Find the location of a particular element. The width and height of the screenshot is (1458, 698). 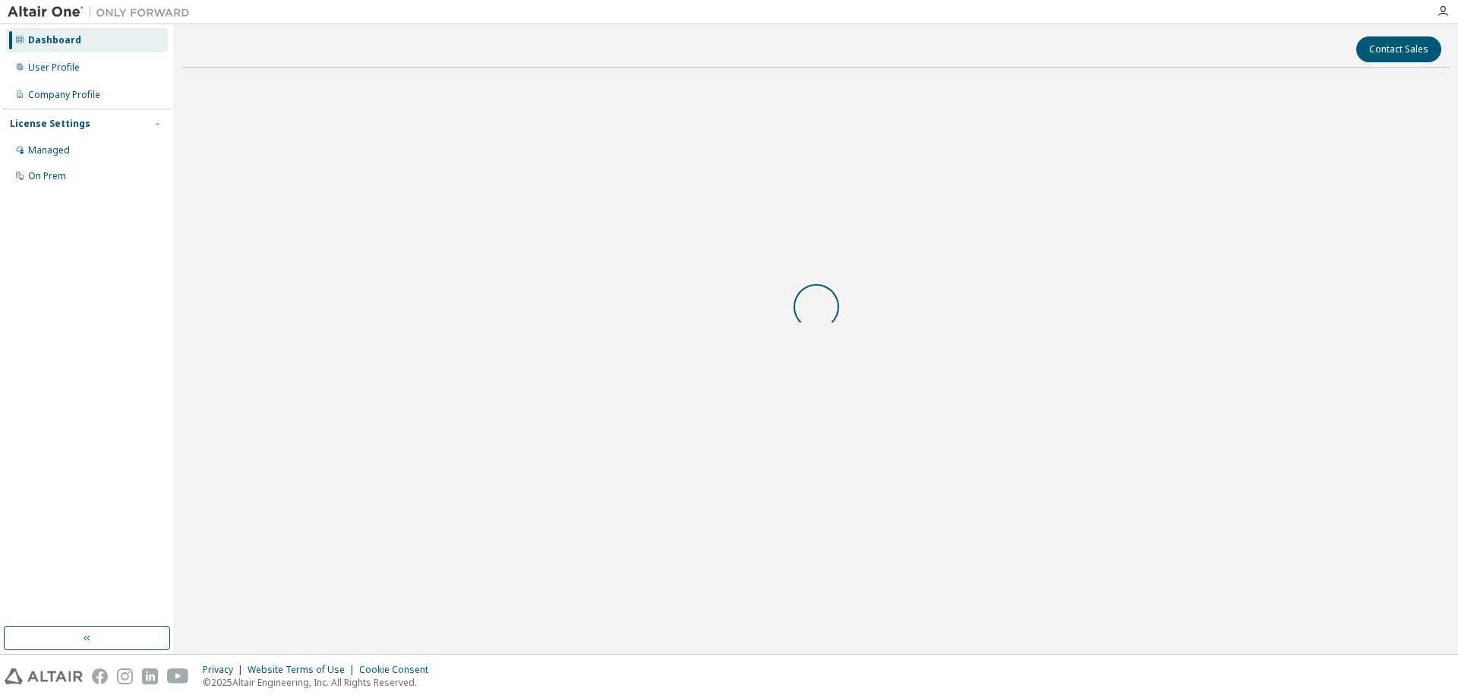

button: Contact Sales is located at coordinates (1399, 49).